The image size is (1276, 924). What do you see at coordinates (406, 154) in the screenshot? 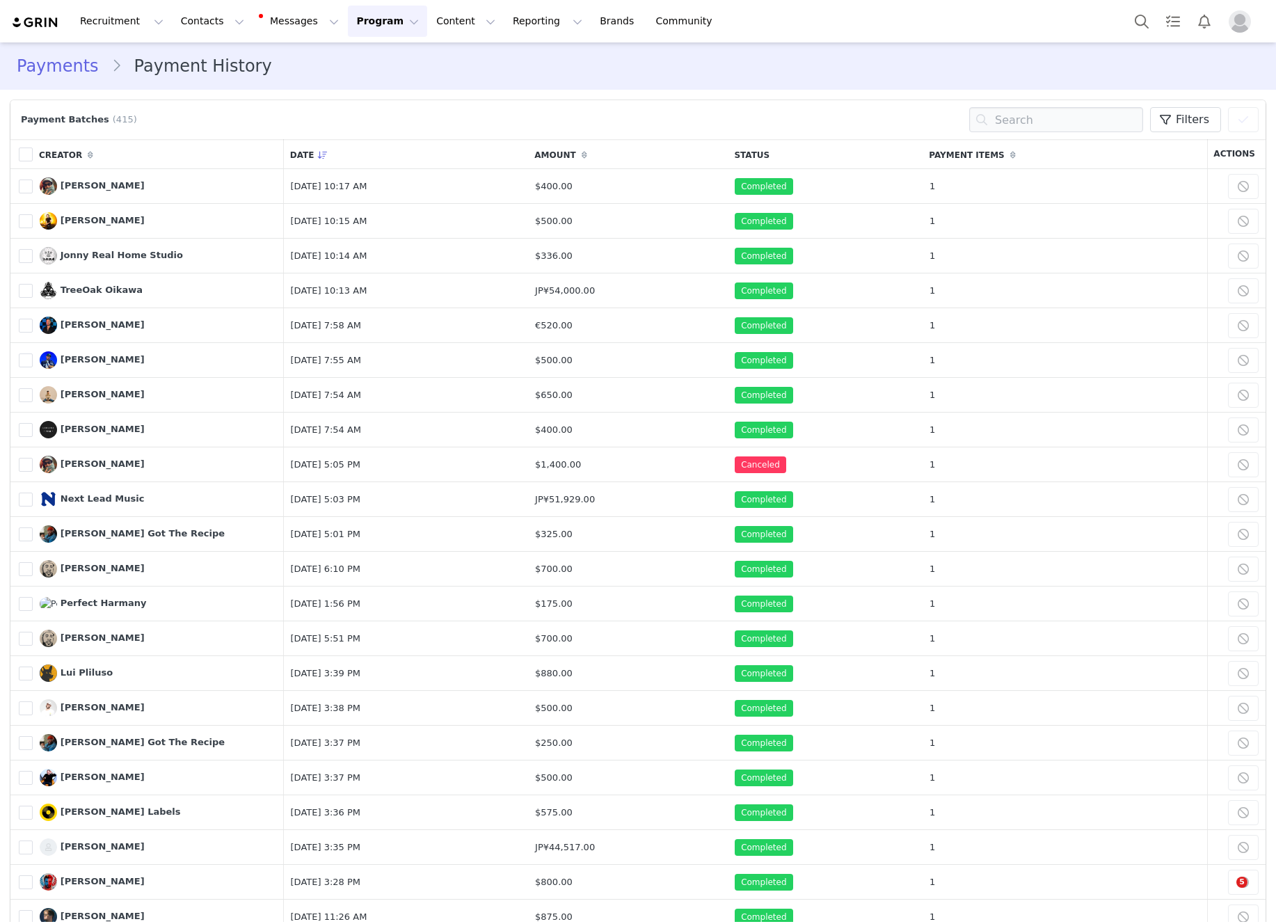
I see `th: Date` at bounding box center [406, 154].